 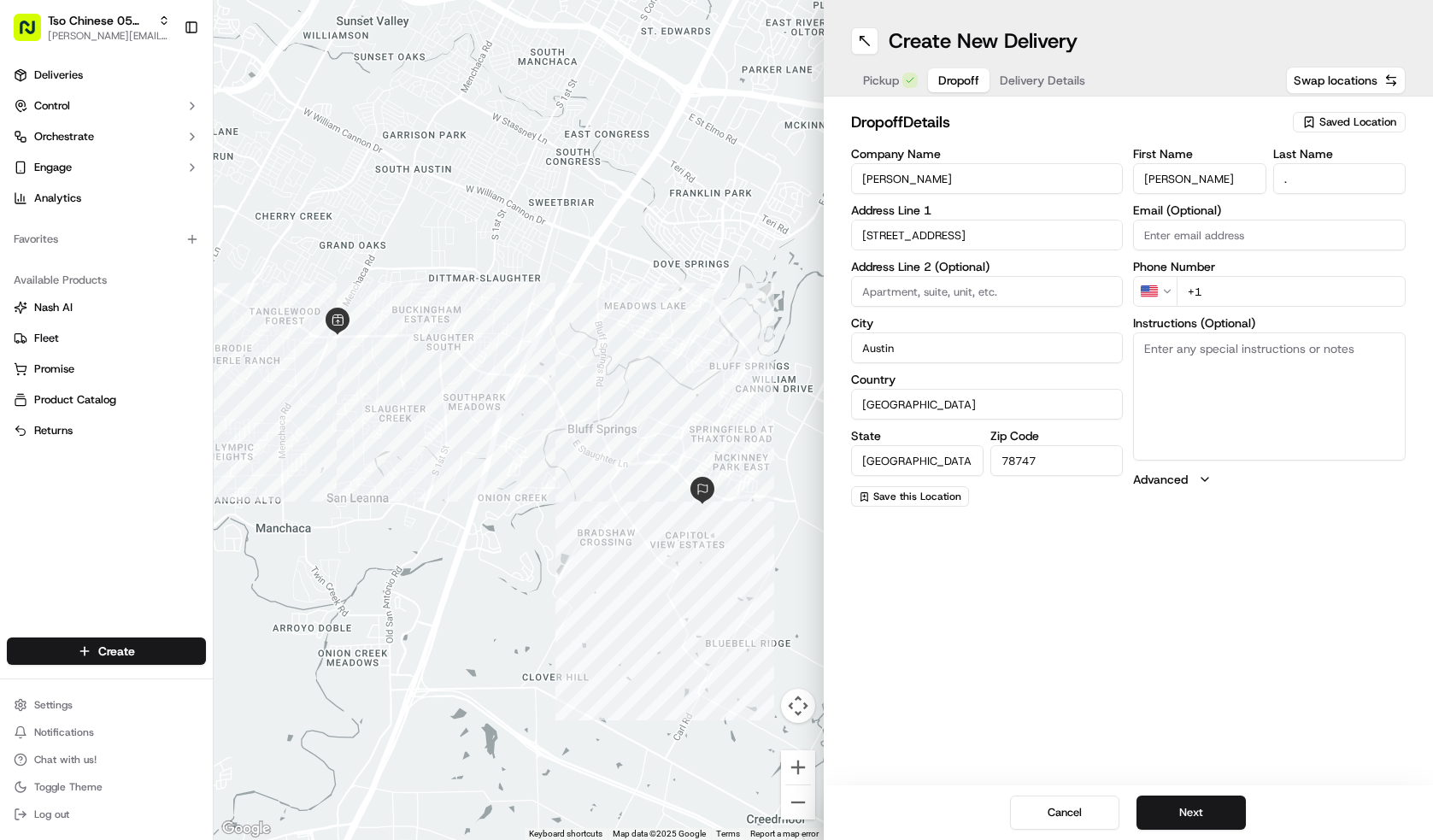 I want to click on input: Enter company name, so click(x=987, y=179).